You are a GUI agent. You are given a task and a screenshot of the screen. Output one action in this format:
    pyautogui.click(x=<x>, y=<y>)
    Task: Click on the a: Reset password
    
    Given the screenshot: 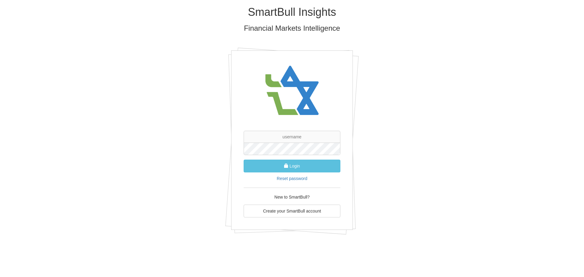 What is the action you would take?
    pyautogui.click(x=292, y=178)
    